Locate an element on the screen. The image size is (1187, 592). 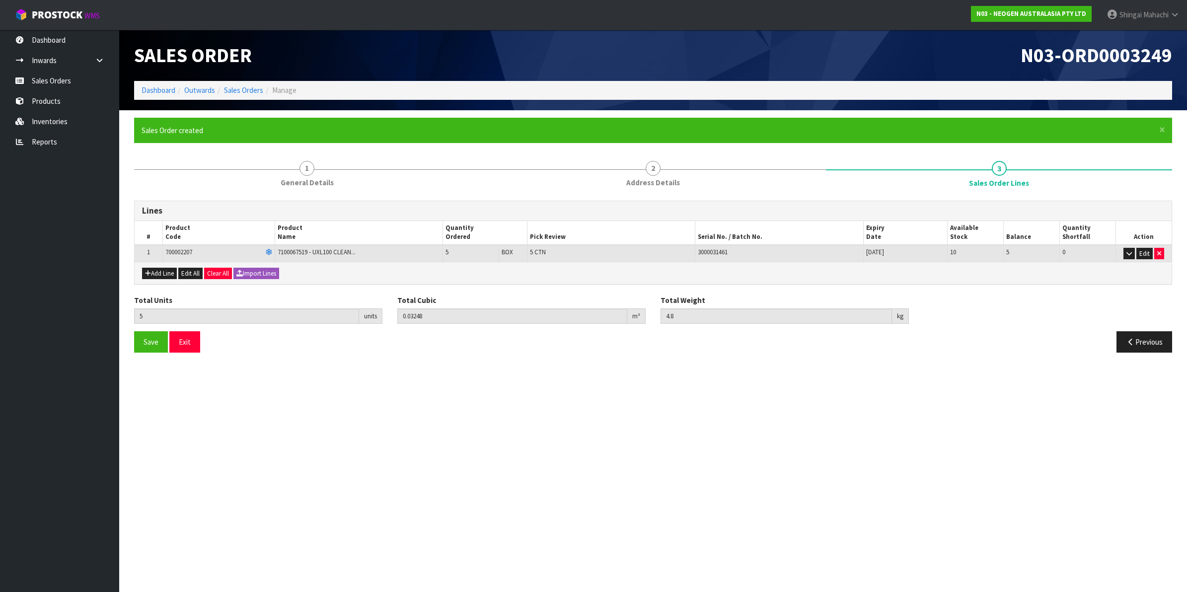
span: 7100067519 - UXL100 CLEAN... is located at coordinates (316, 252).